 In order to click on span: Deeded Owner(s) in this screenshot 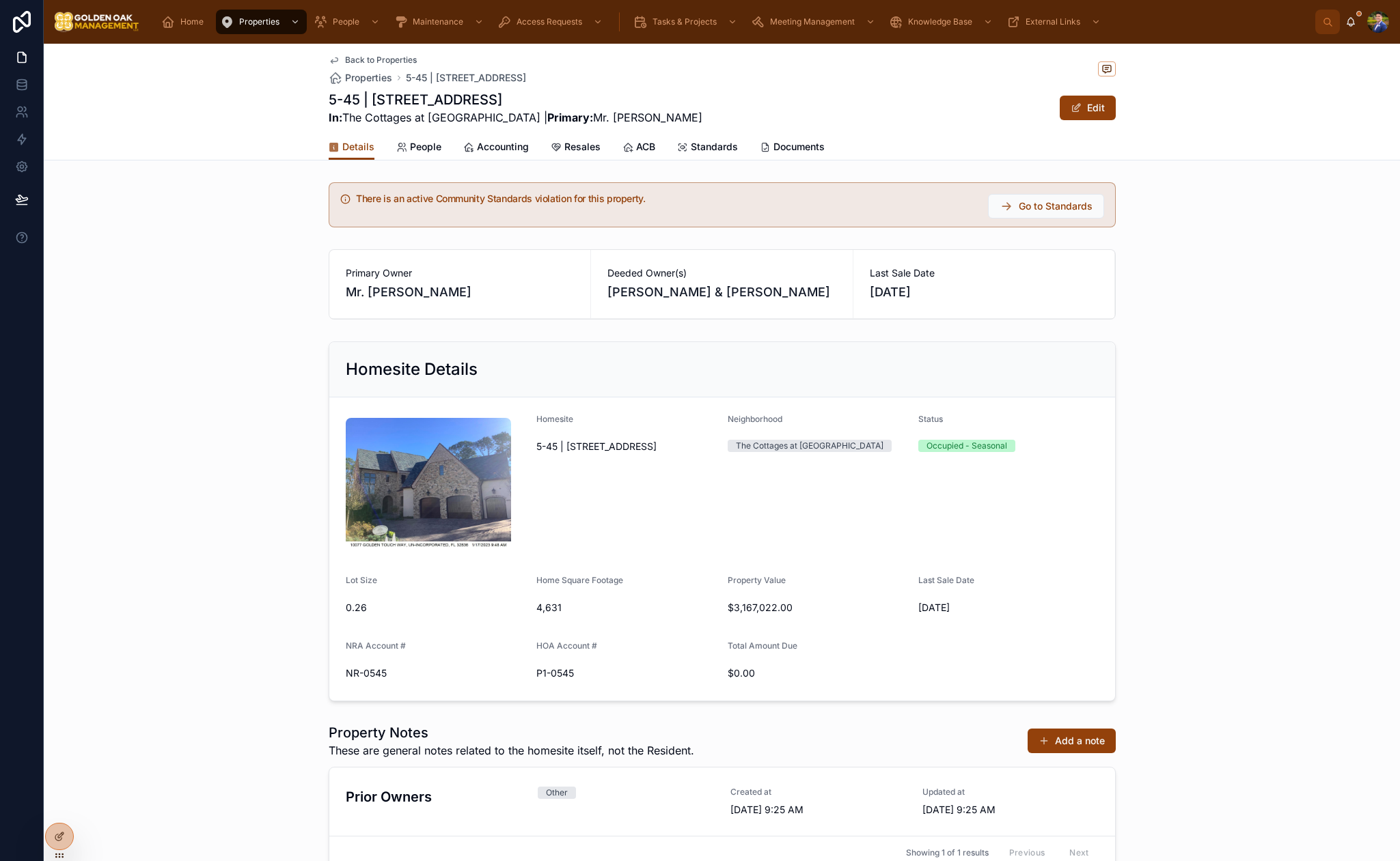, I will do `click(722, 274)`.